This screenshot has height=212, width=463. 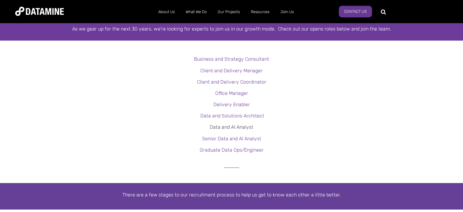 What do you see at coordinates (232, 29) in the screenshot?
I see `div: As we gear up for the next 30 years, we're looking for experts to join us in our growth mode. Che...` at bounding box center [232, 29].